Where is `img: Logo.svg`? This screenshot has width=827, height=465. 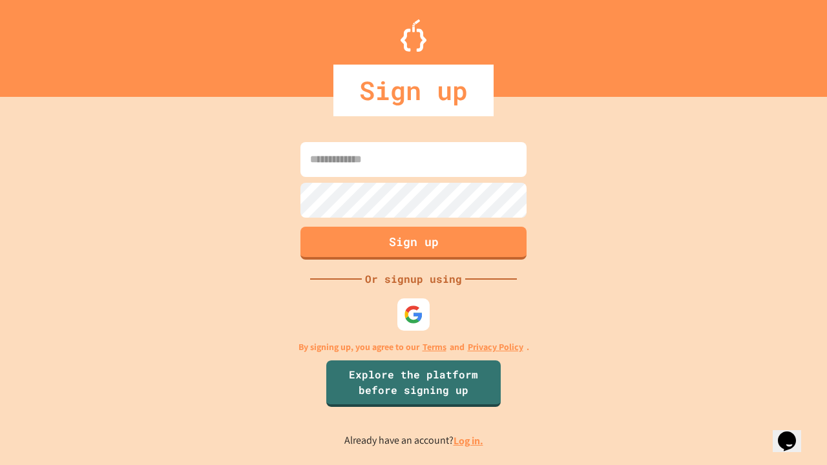 img: Logo.svg is located at coordinates (414, 36).